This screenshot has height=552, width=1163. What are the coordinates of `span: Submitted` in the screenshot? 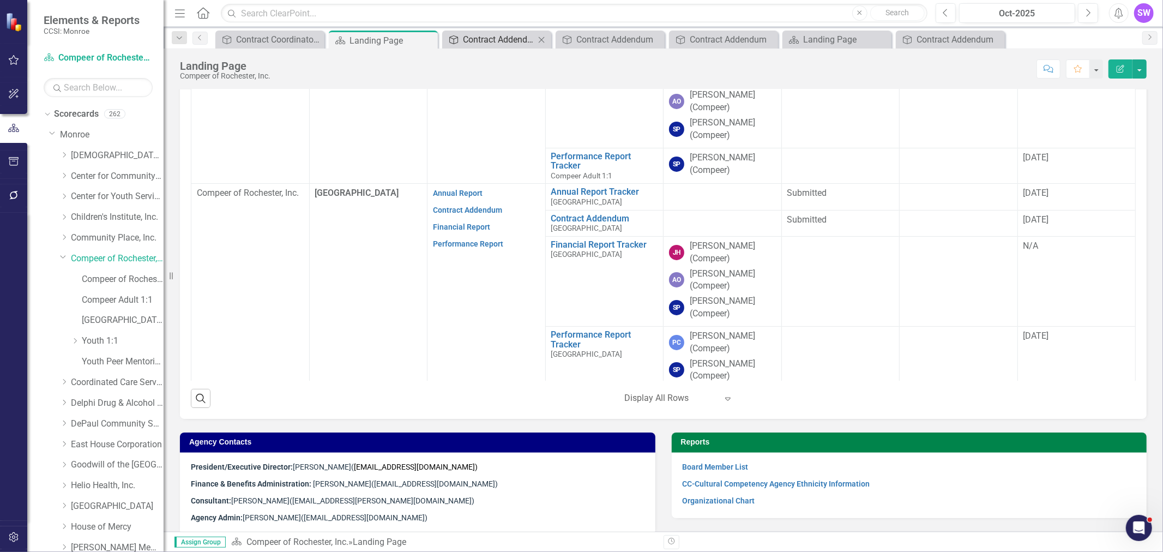 It's located at (807, 219).